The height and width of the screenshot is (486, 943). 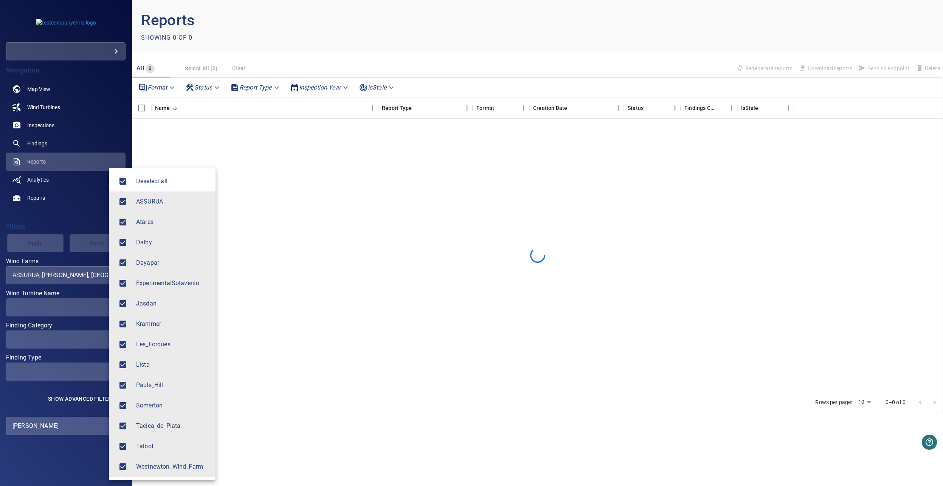 What do you see at coordinates (173, 222) in the screenshot?
I see `div: Wind Farms Atares` at bounding box center [173, 222].